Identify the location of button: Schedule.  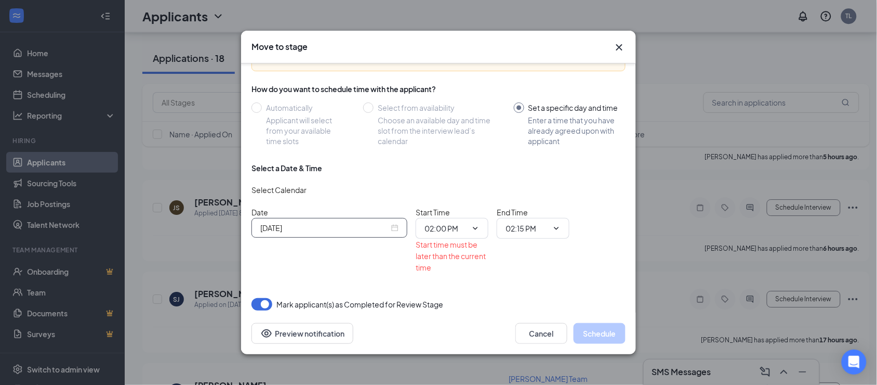
(600, 333).